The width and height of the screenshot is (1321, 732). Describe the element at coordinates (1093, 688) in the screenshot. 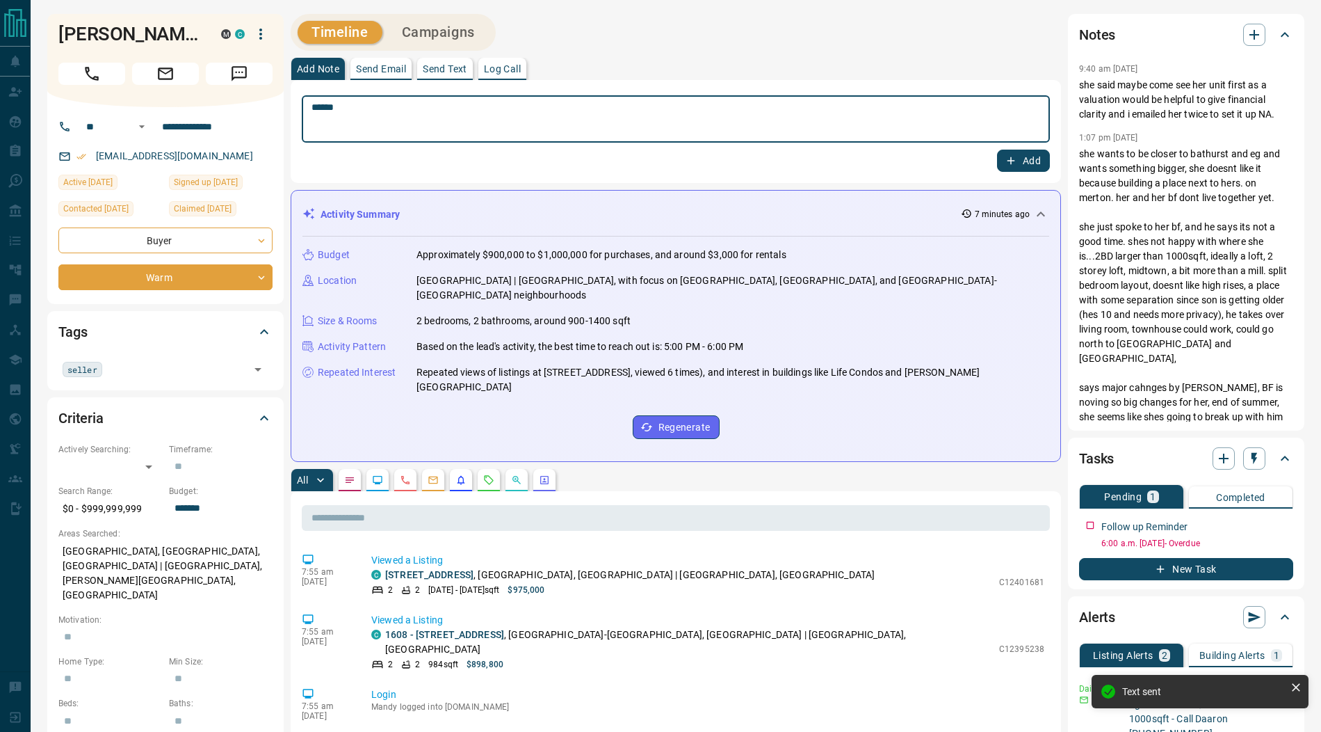

I see `p: Daily` at that location.